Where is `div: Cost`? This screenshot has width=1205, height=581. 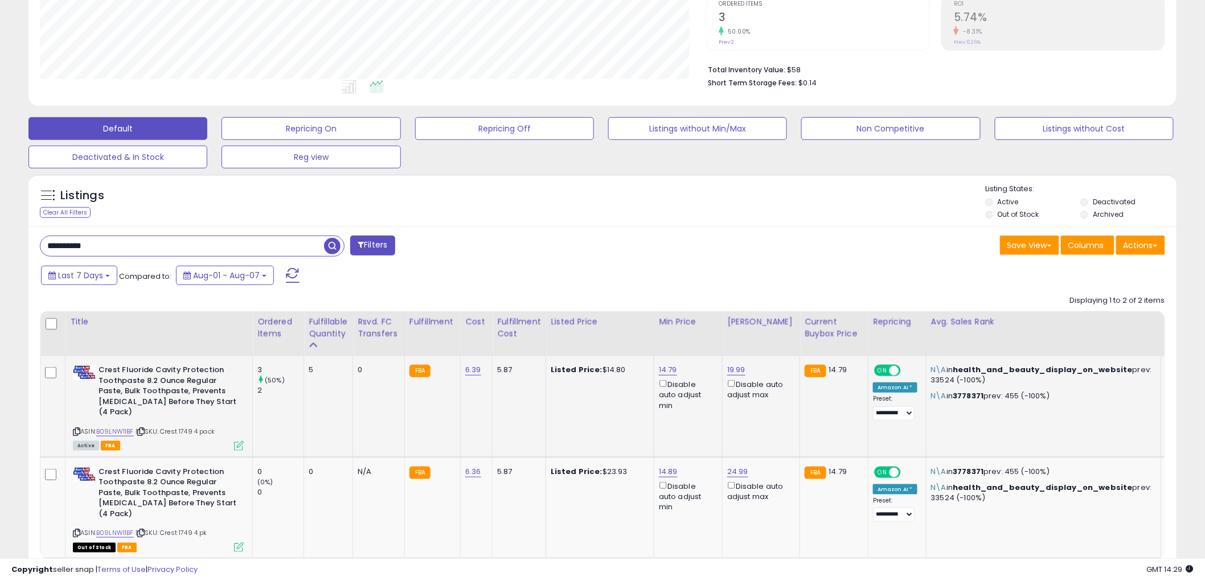 div: Cost is located at coordinates (476, 322).